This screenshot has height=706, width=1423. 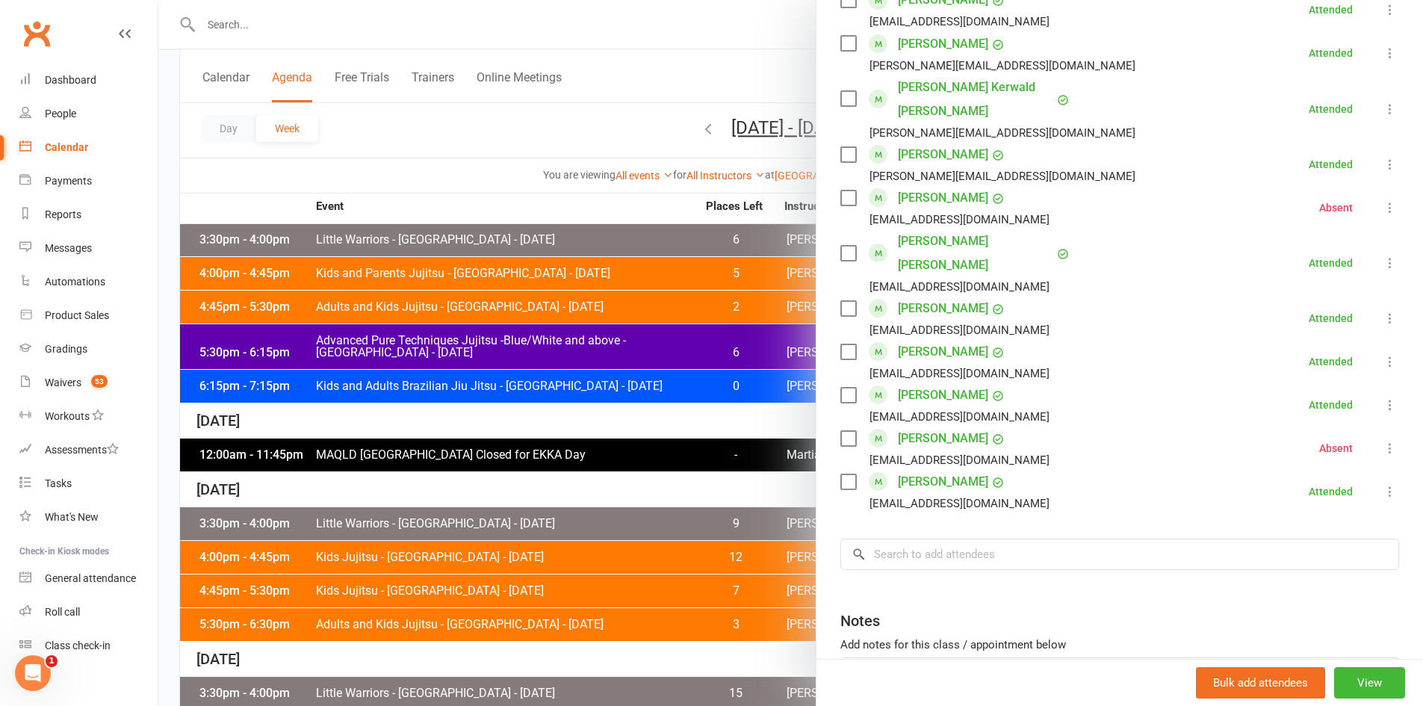 What do you see at coordinates (62, 612) in the screenshot?
I see `div: Roll call` at bounding box center [62, 612].